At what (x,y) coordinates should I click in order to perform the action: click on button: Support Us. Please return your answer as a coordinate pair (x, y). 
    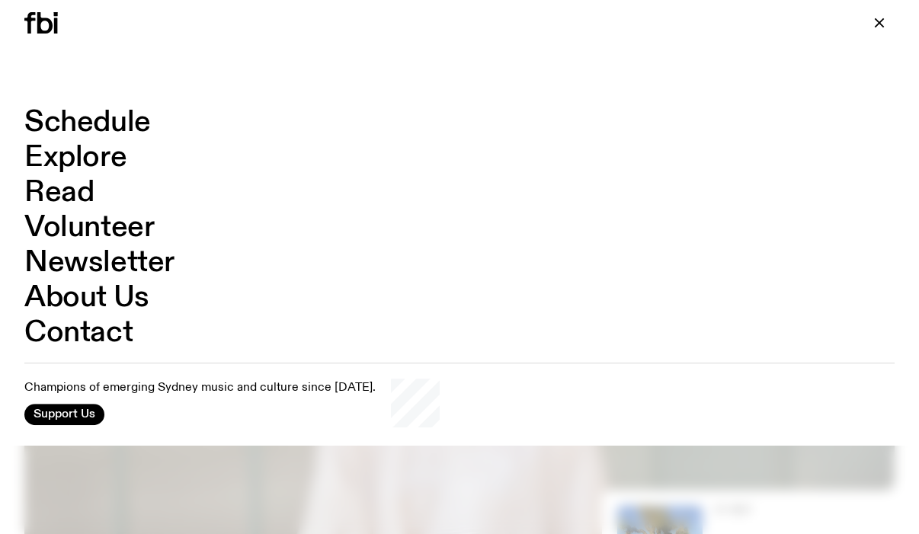
    Looking at the image, I should click on (64, 415).